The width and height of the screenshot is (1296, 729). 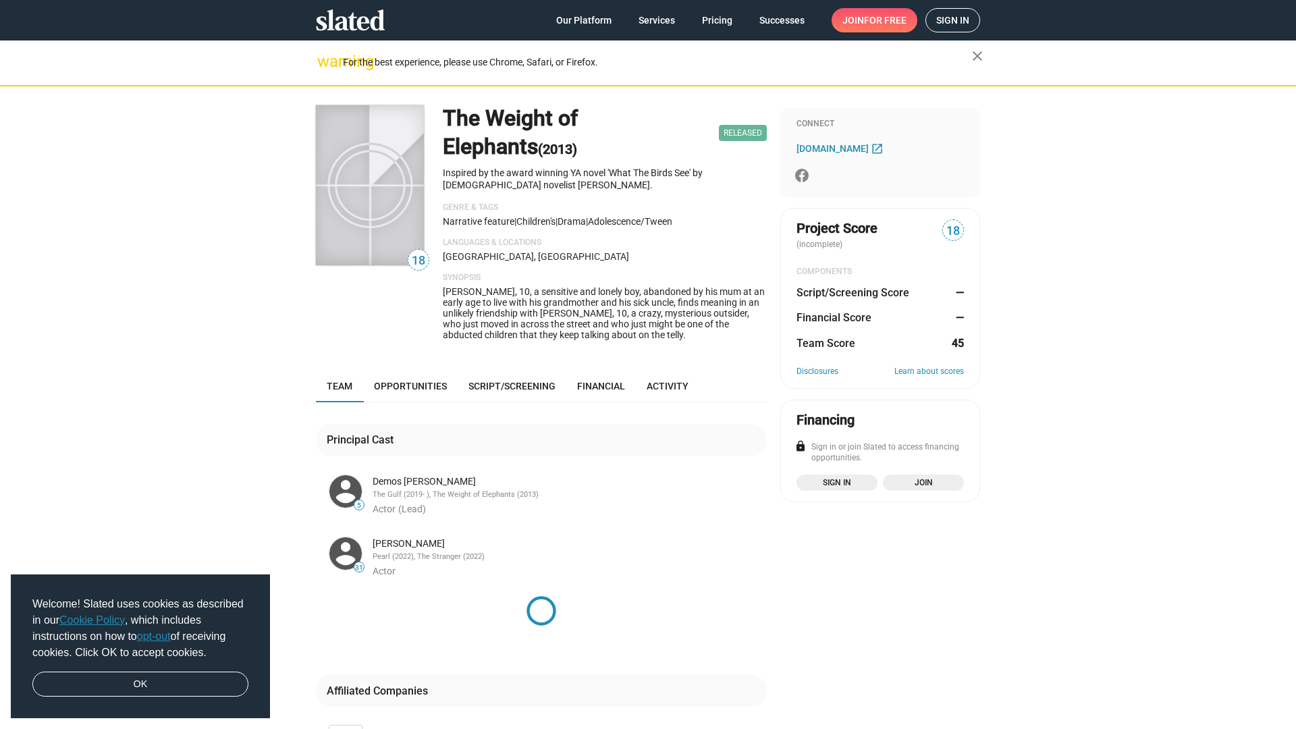 I want to click on div: Principal Cast, so click(x=363, y=439).